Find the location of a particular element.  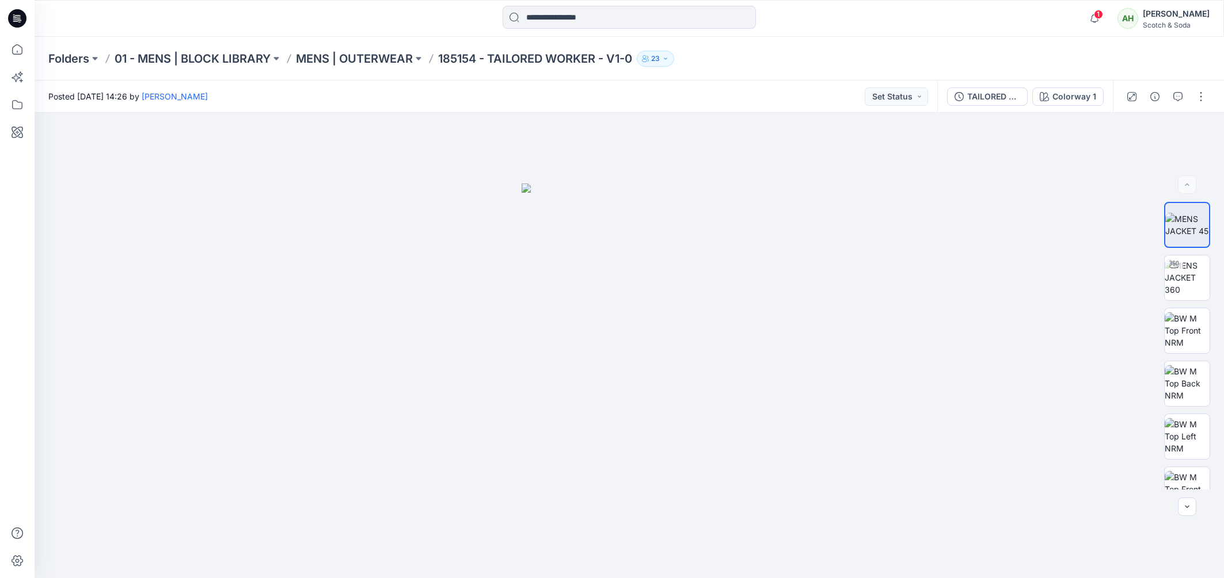

img: eyJhbGciOiJIUzI1NiIsImtpZCI6IjAiLCJzbHQiOiJzZXMiLCJ0eXAiOiJKV1QifQ.eyJkYXRhIjp7InR5cGUiOiJzdG9yYW... is located at coordinates (629, 380).